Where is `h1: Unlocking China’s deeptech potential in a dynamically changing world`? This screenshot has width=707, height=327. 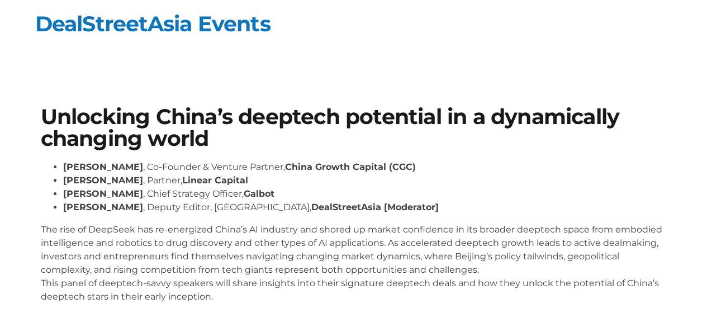 h1: Unlocking China’s deeptech potential in a dynamically changing world is located at coordinates (354, 127).